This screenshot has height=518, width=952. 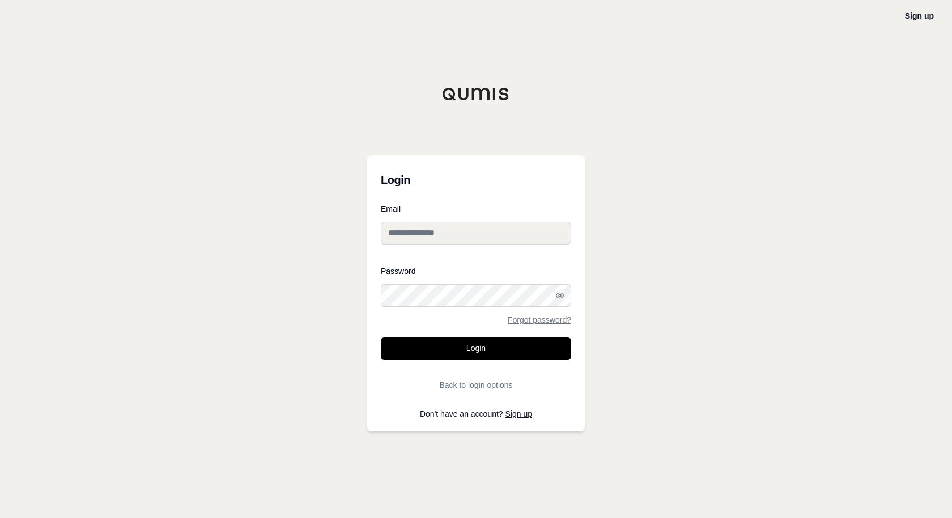 I want to click on label: Email, so click(x=476, y=209).